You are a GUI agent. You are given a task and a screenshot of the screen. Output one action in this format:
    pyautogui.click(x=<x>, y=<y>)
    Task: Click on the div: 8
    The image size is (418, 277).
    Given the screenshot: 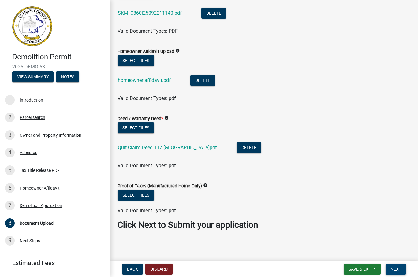 What is the action you would take?
    pyautogui.click(x=10, y=223)
    